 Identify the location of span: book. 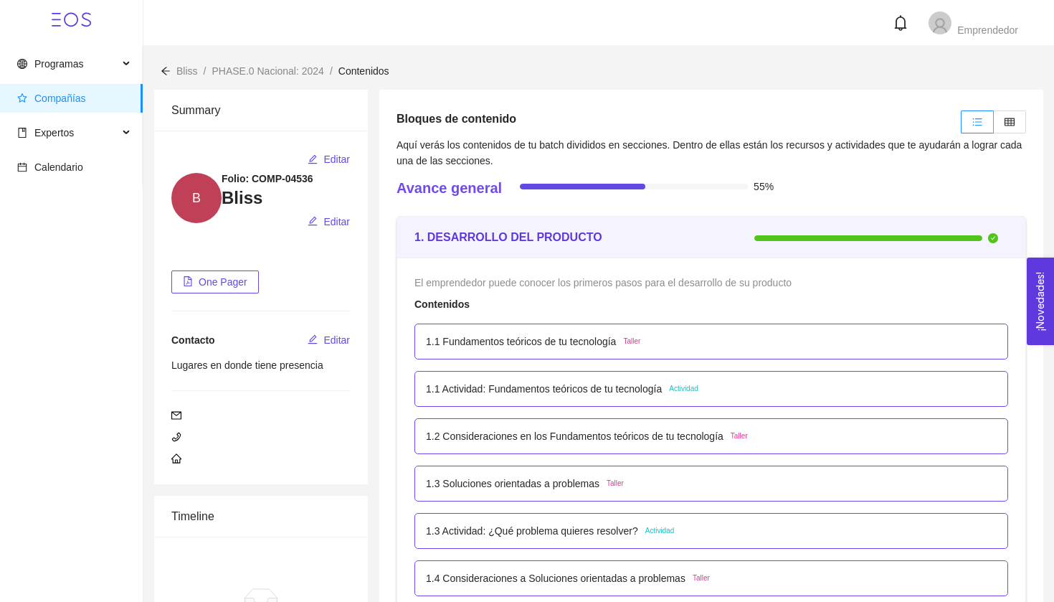
(22, 133).